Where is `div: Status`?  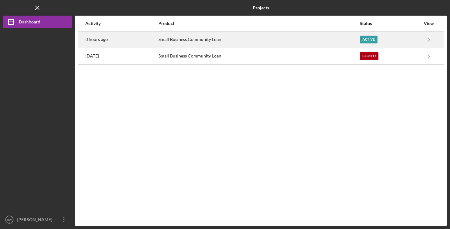 div: Status is located at coordinates (390, 23).